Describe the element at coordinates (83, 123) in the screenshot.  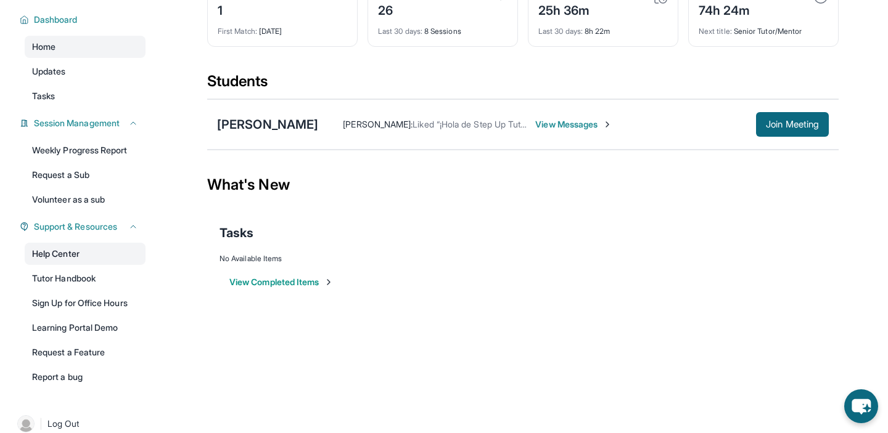
I see `button: Session Management` at that location.